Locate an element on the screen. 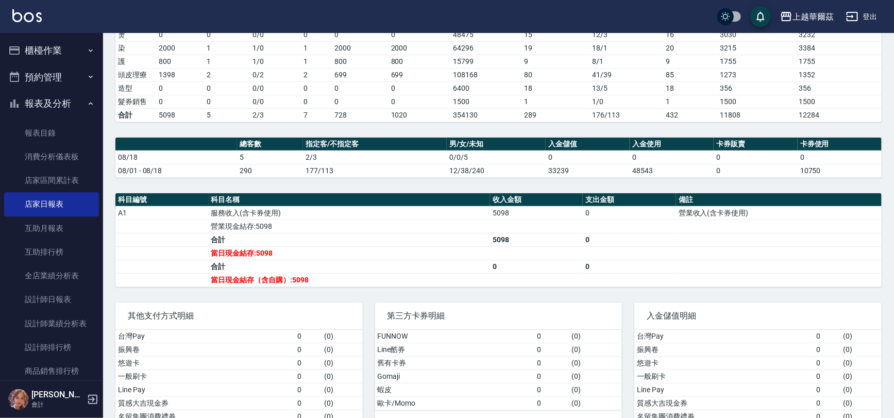 Image resolution: width=894 pixels, height=418 pixels. td: 728 is located at coordinates (360, 115).